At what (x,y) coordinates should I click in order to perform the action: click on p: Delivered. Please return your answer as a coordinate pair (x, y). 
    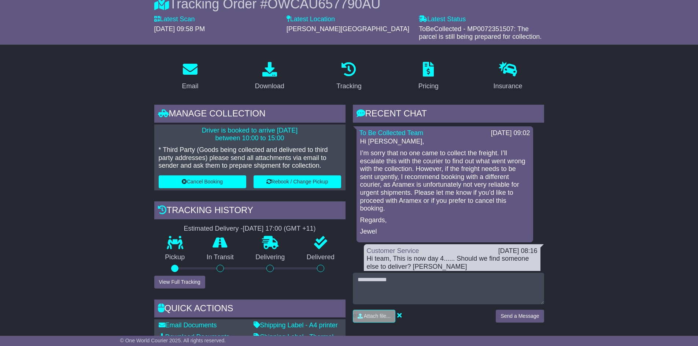
    Looking at the image, I should click on (321, 258).